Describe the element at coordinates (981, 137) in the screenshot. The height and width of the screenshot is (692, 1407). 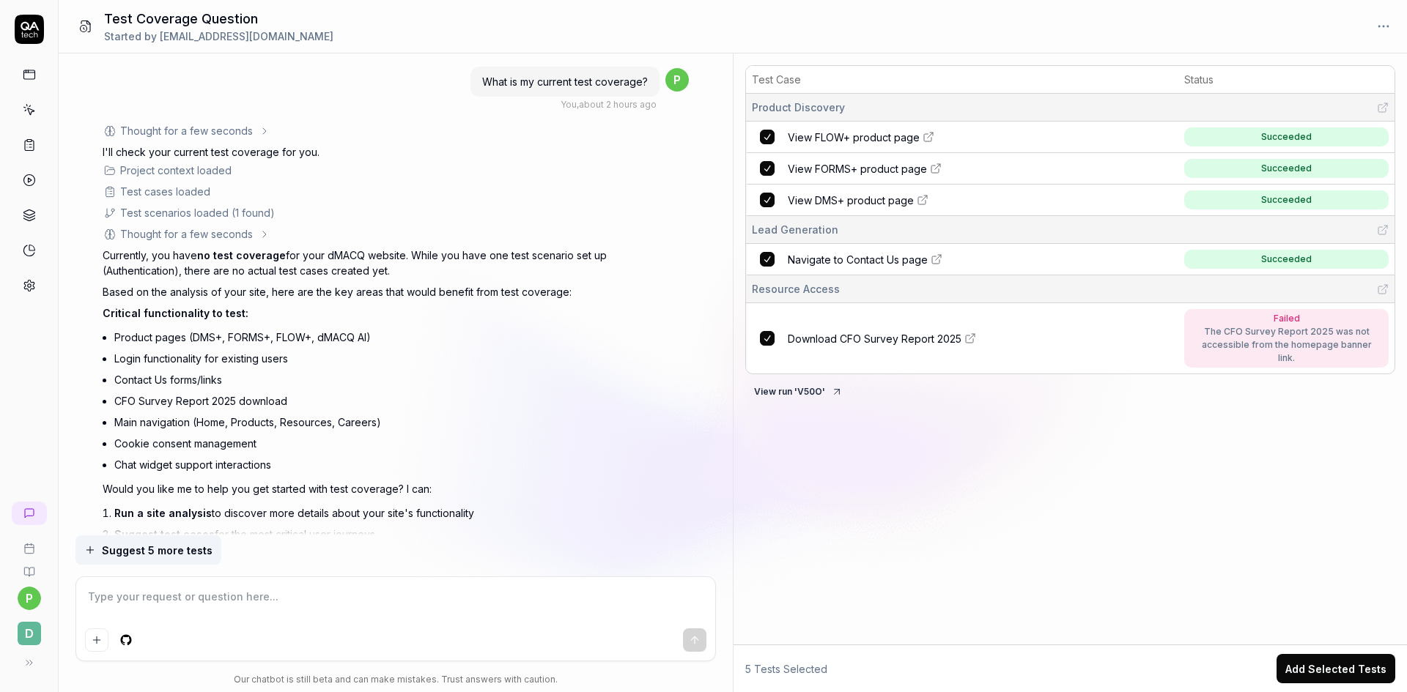
I see `a: View FLOW+ product page` at that location.